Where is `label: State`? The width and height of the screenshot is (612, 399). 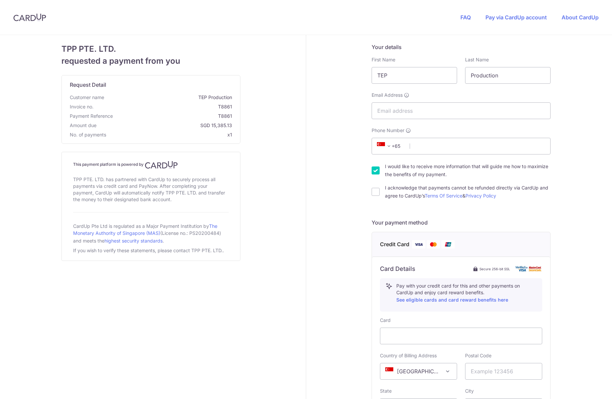
label: State is located at coordinates (386, 391).